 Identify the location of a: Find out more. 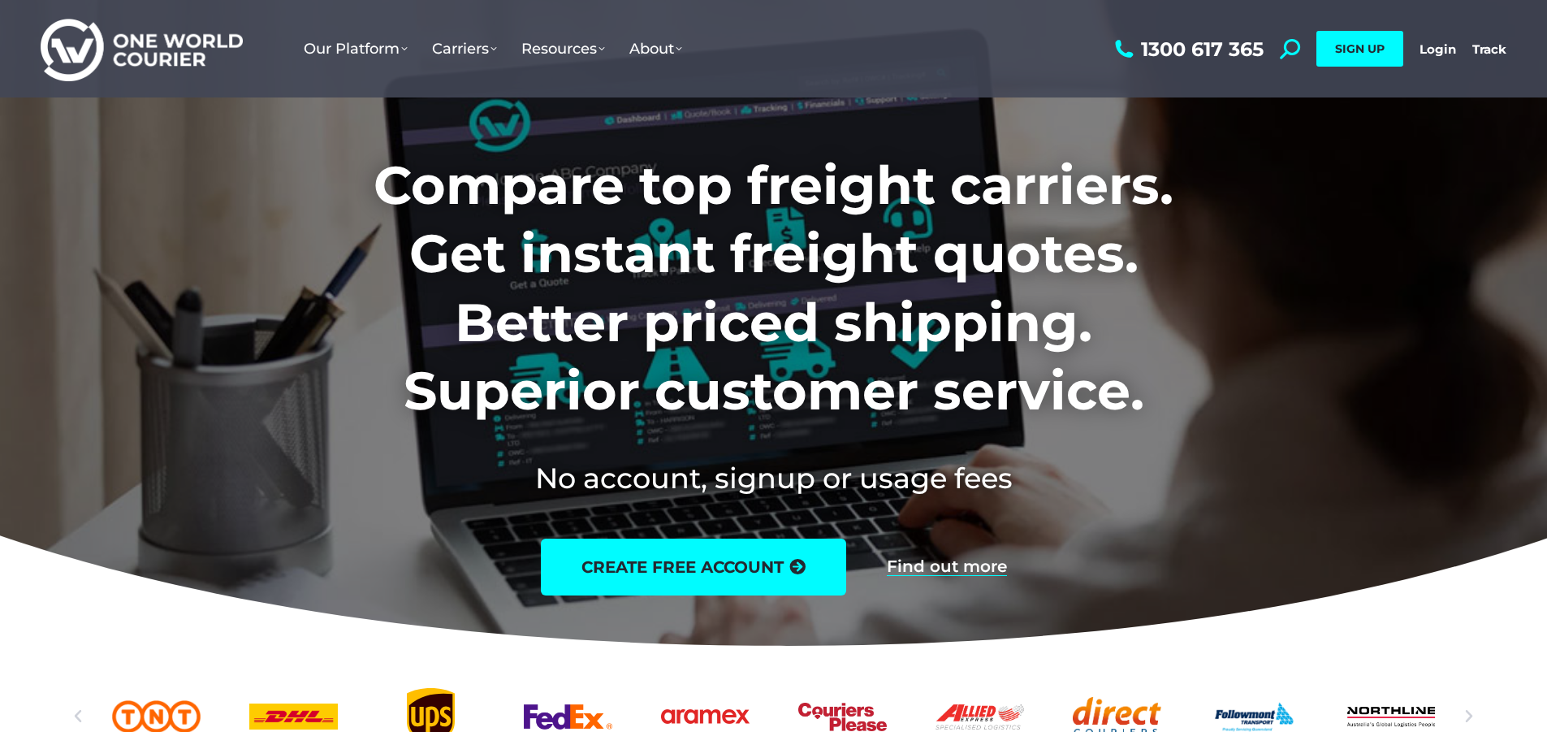
(947, 567).